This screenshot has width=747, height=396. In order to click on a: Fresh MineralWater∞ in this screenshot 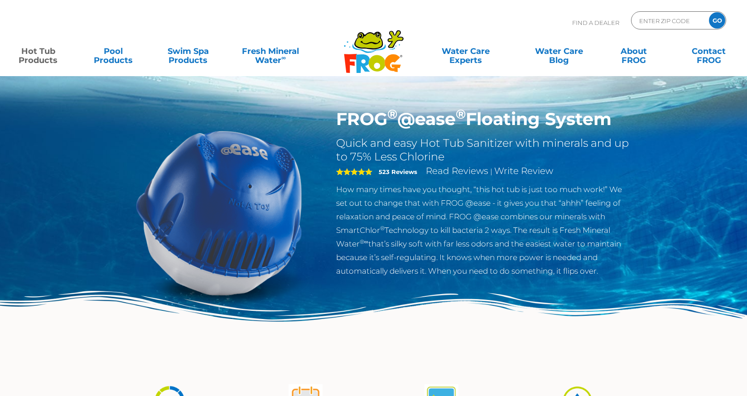, I will do `click(270, 51)`.